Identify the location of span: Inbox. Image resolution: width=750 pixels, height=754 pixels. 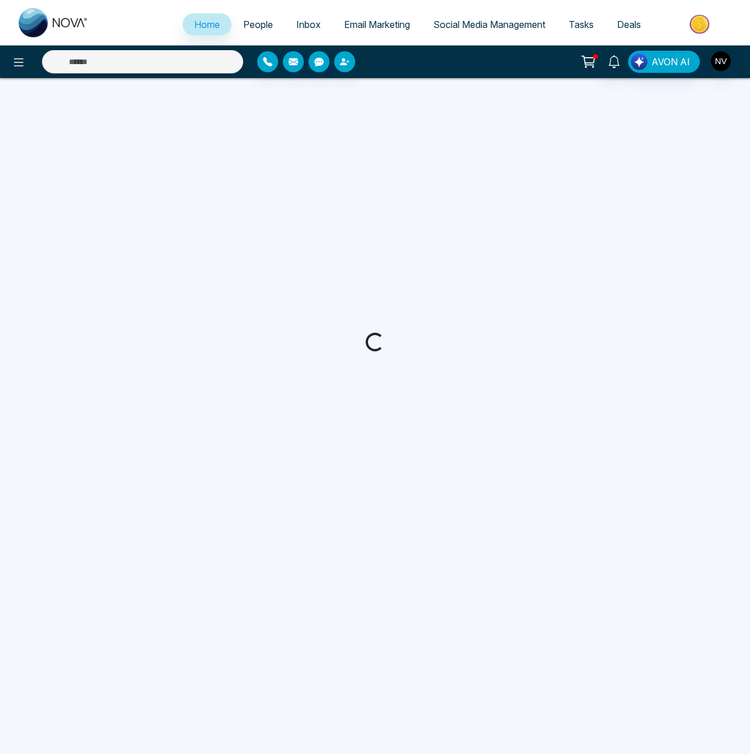
(308, 24).